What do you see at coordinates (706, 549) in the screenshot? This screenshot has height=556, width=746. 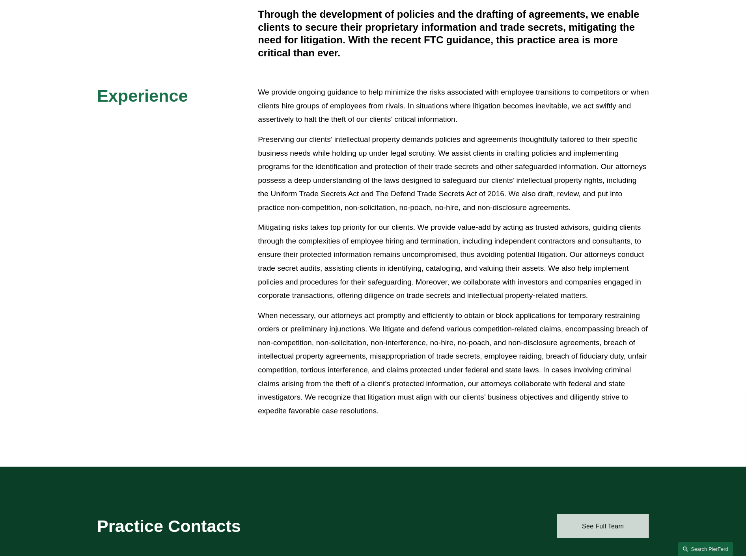 I see `a: Search this site` at bounding box center [706, 549].